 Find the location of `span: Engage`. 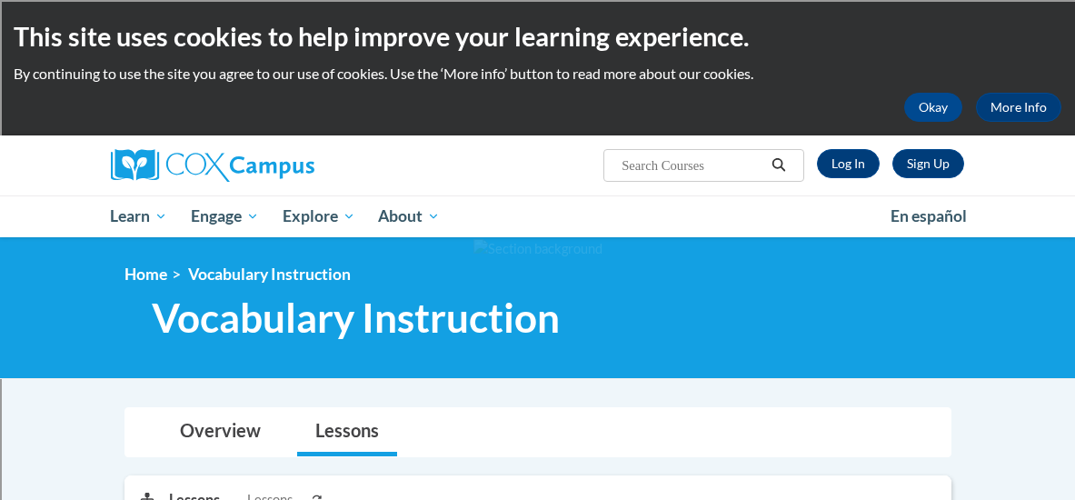

span: Engage is located at coordinates (225, 216).